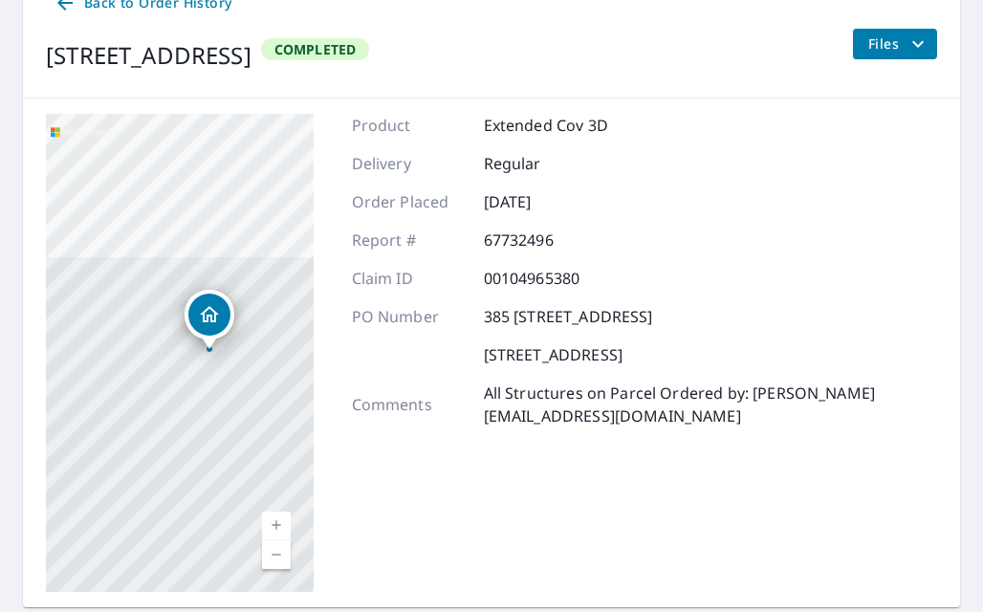 This screenshot has height=612, width=983. I want to click on a: Current Level 17, Zoom Out, so click(276, 555).